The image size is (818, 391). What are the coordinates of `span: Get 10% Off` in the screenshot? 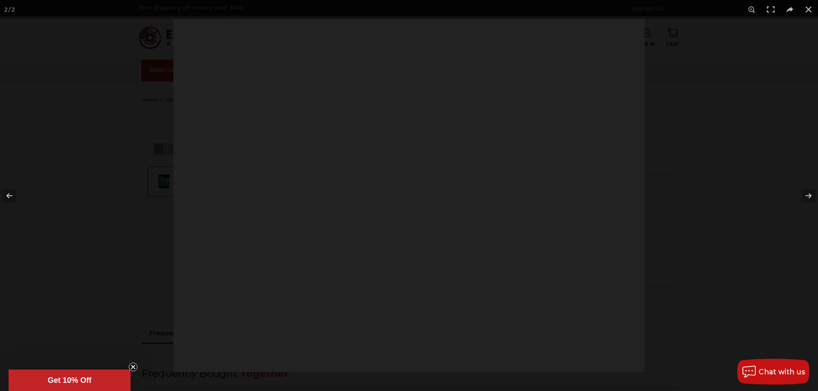 It's located at (70, 381).